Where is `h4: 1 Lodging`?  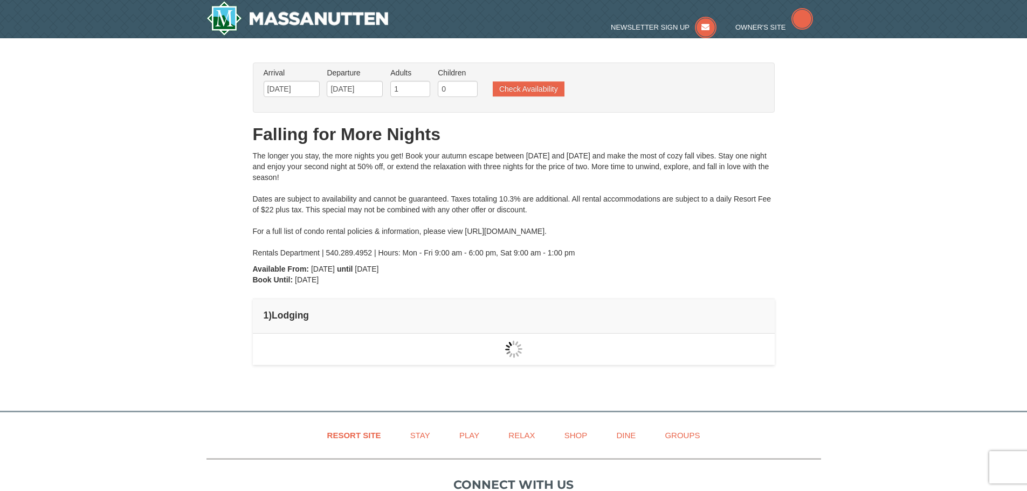
h4: 1 Lodging is located at coordinates (514, 315).